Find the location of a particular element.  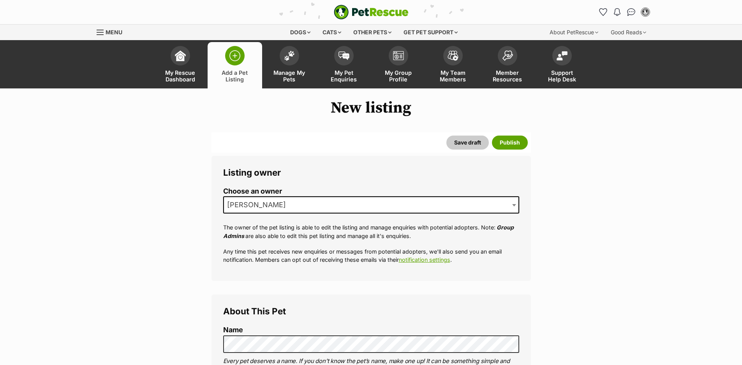

button: Notifications is located at coordinates (618, 12).